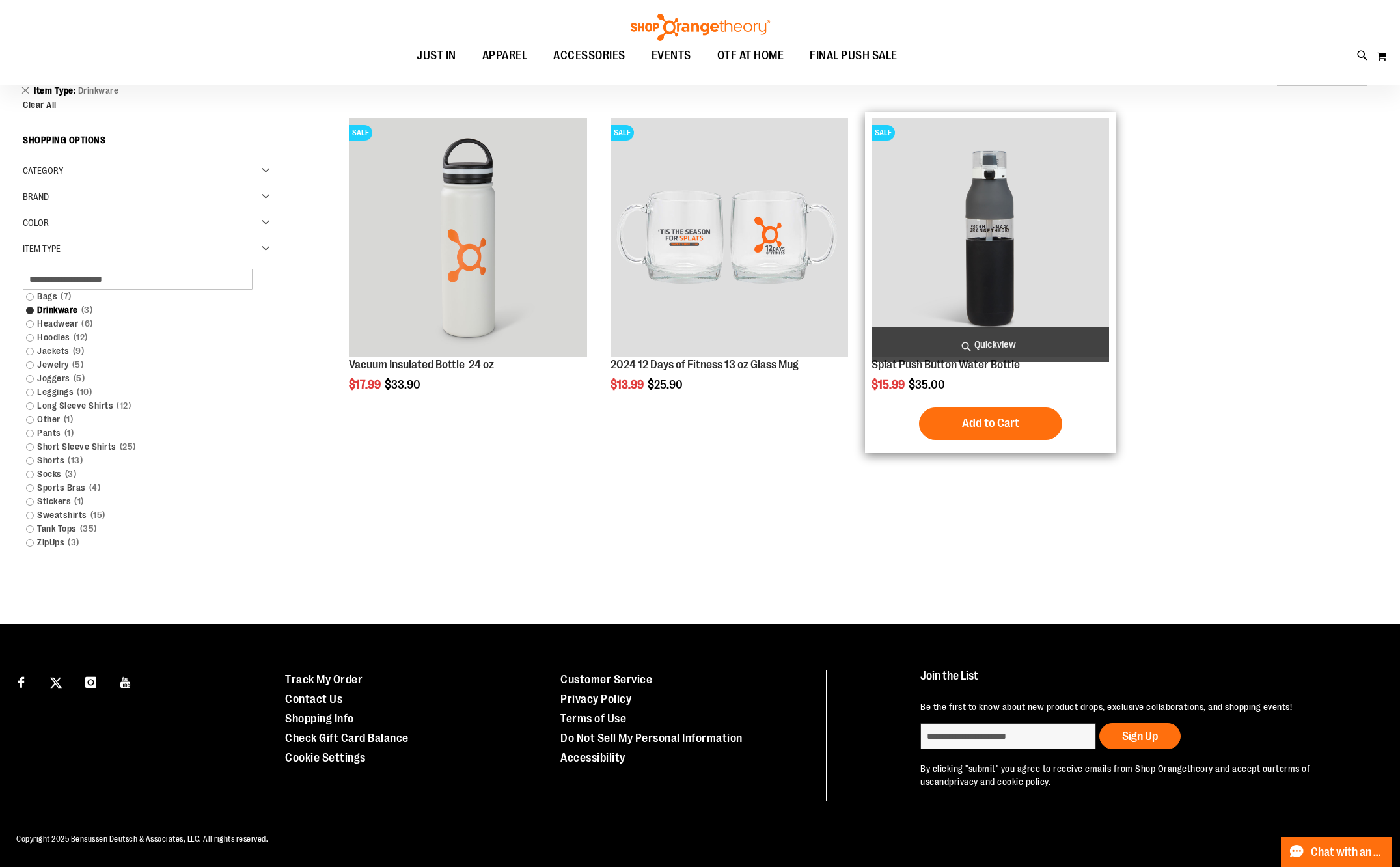  What do you see at coordinates (142, 542) in the screenshot?
I see `a: ZipUps3` at bounding box center [142, 542].